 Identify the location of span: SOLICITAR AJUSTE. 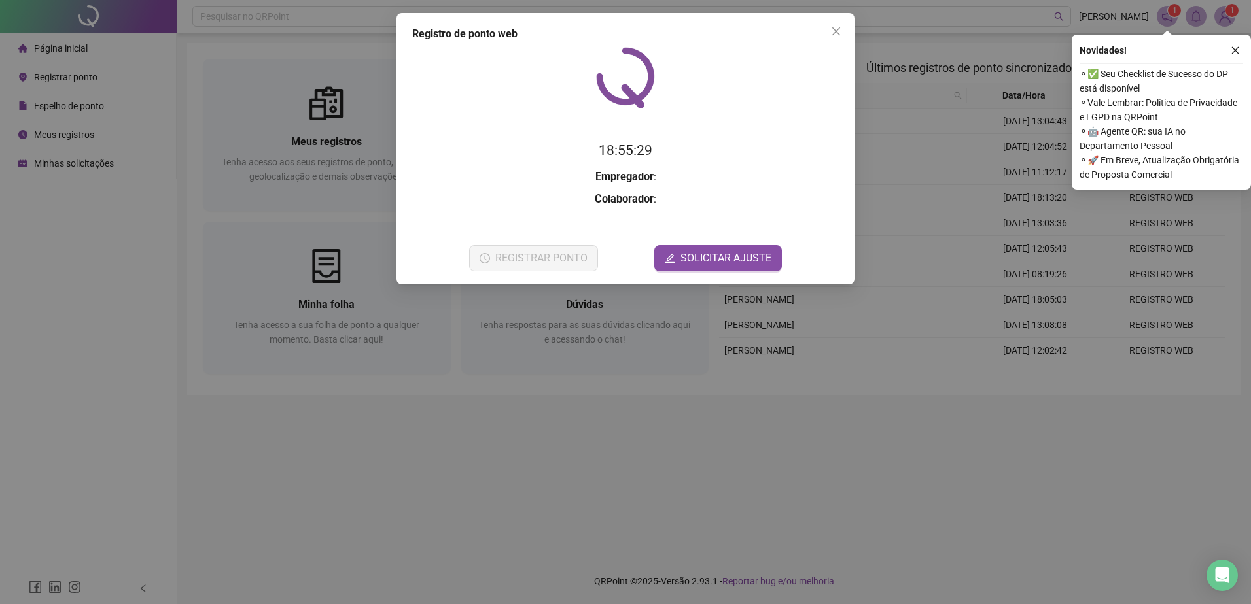
(725, 258).